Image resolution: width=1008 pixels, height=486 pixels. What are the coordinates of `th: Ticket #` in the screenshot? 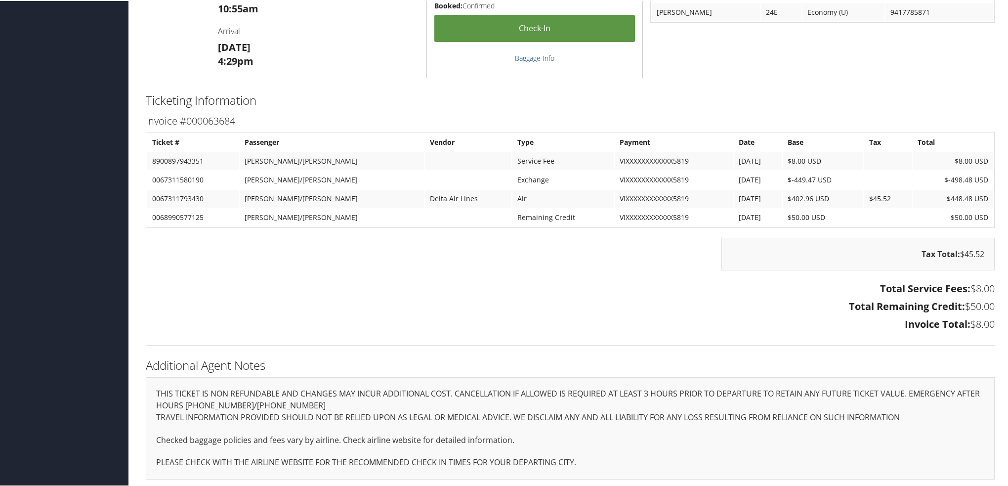 It's located at (193, 141).